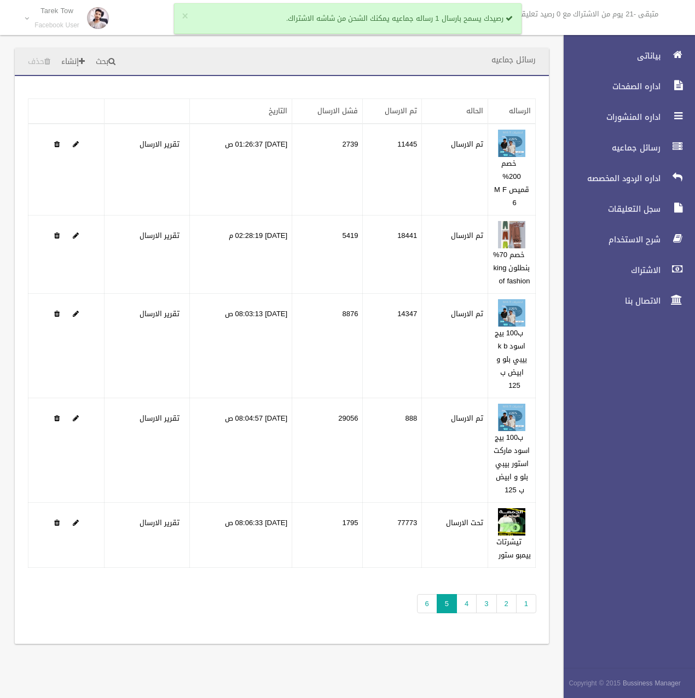 The width and height of the screenshot is (695, 698). I want to click on td: 1795, so click(327, 535).